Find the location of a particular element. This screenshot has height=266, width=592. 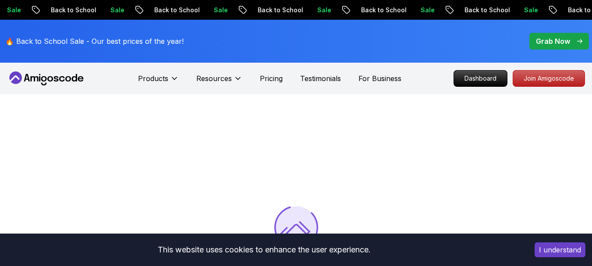

p: For Business is located at coordinates (380, 78).